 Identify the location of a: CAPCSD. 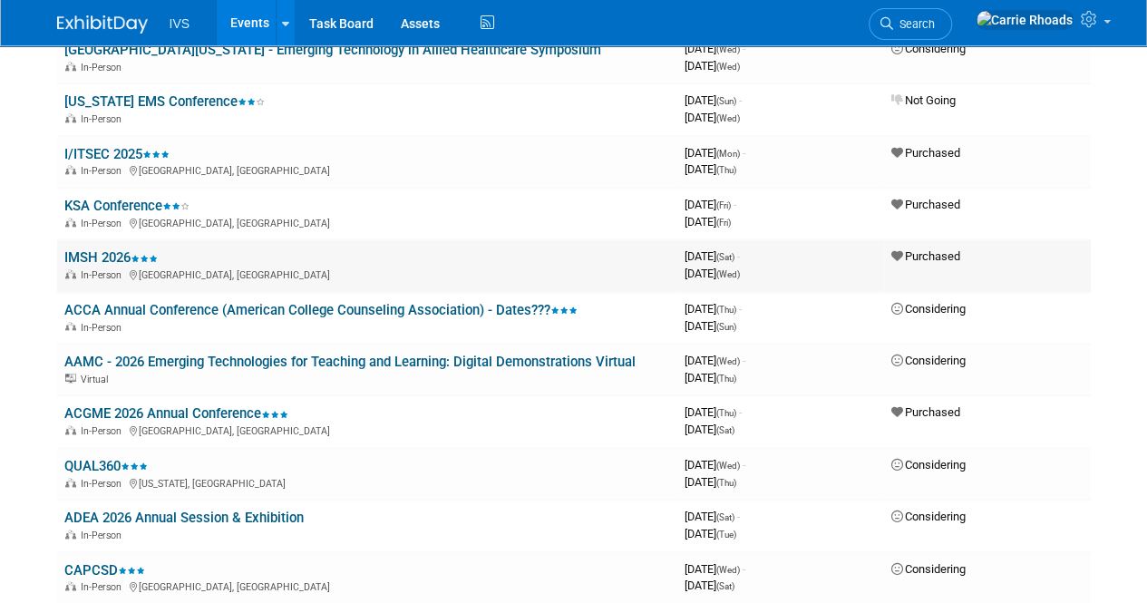
(104, 571).